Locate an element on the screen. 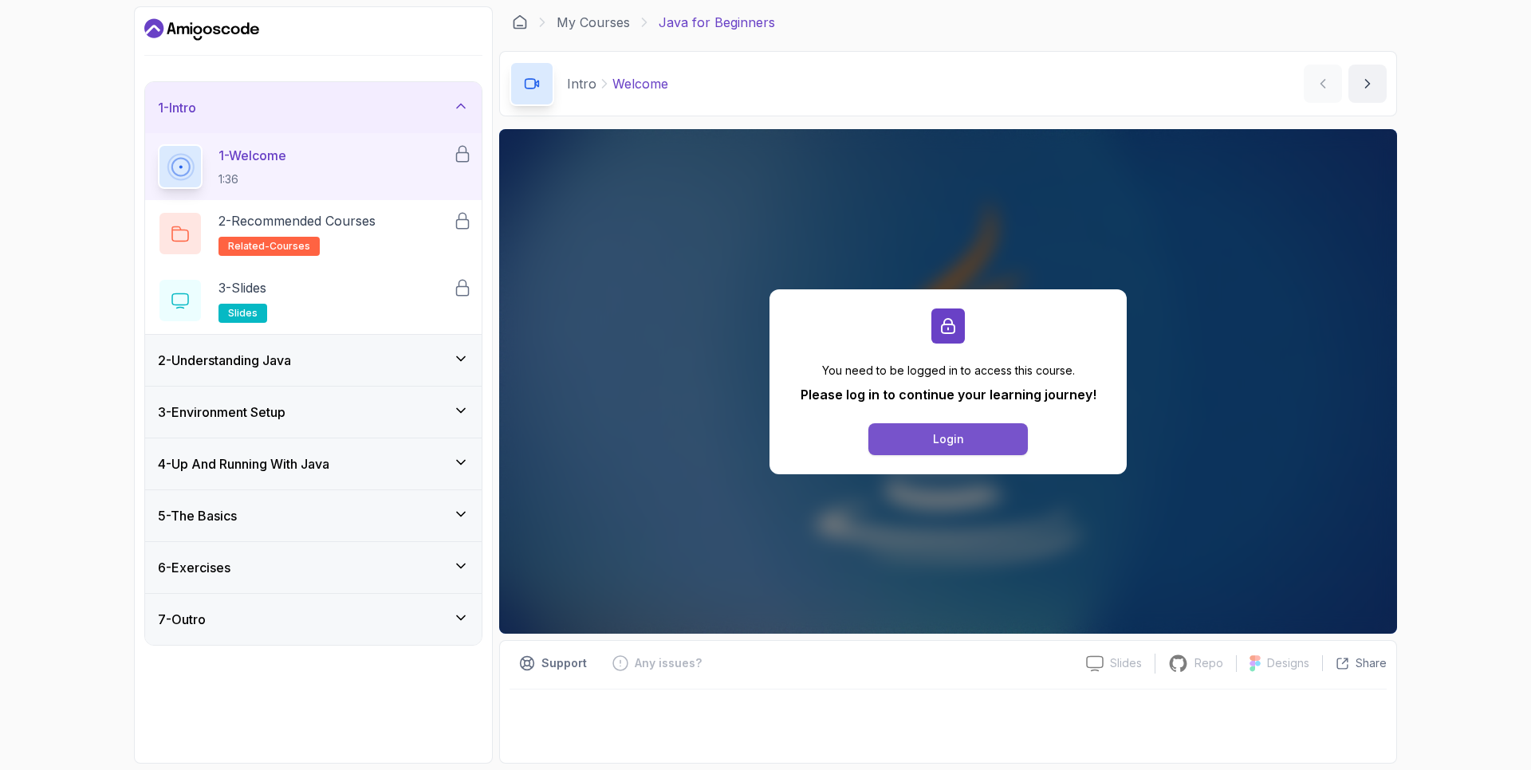 The width and height of the screenshot is (1531, 770). h3: 4 - Up And Running With Java is located at coordinates (243, 464).